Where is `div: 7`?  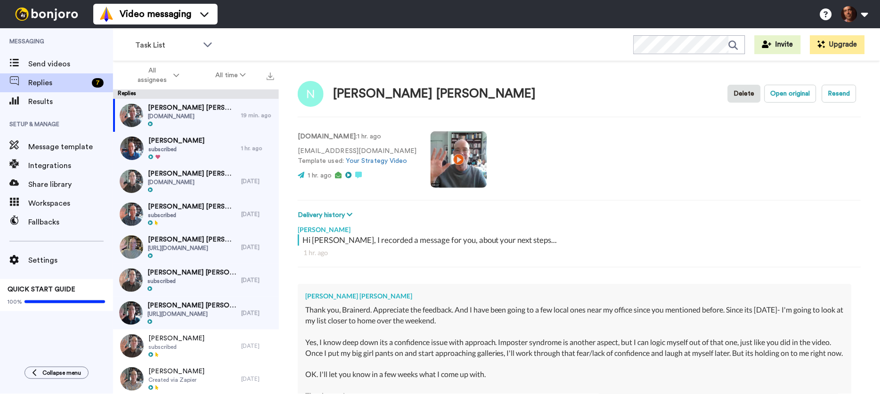
div: 7 is located at coordinates (98, 83).